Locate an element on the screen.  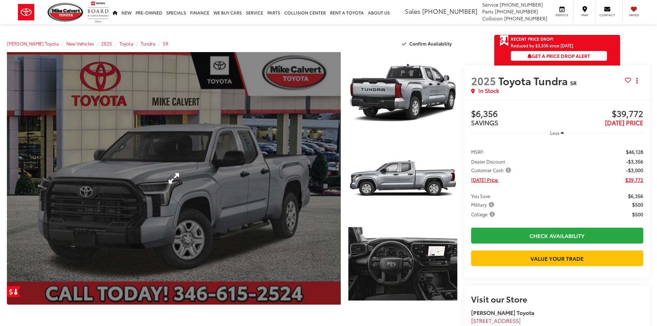
span: Saved is located at coordinates (634, 15).